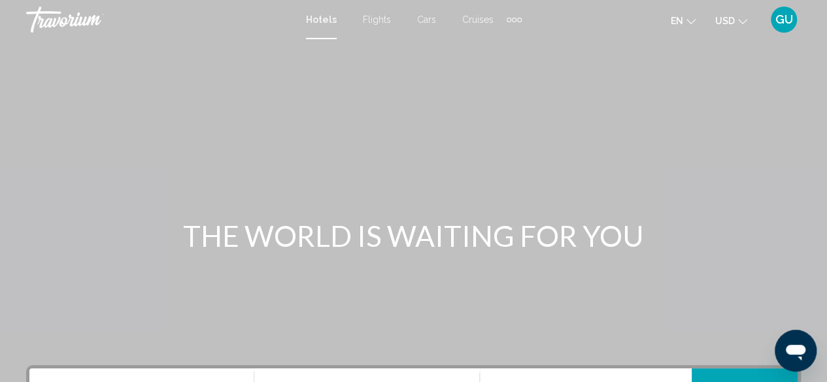 The image size is (827, 382). Describe the element at coordinates (731, 20) in the screenshot. I see `button: Change currency` at that location.